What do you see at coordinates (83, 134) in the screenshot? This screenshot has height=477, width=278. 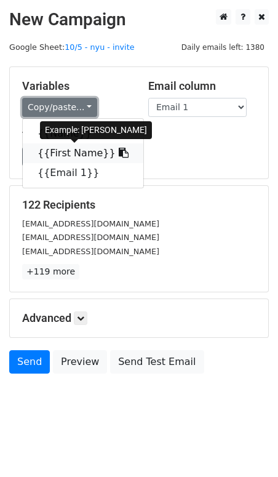 I see `a: {{Name}}` at bounding box center [83, 134].